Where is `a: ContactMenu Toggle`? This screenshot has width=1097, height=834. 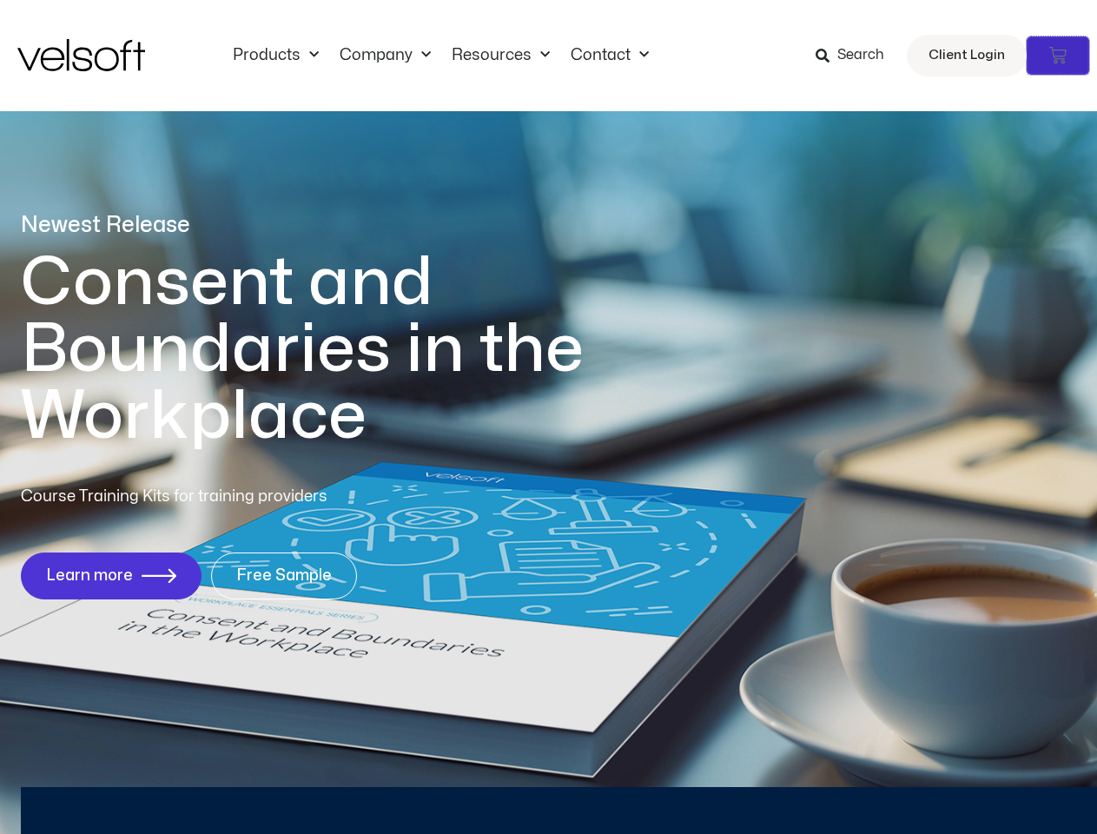 a: ContactMenu Toggle is located at coordinates (610, 56).